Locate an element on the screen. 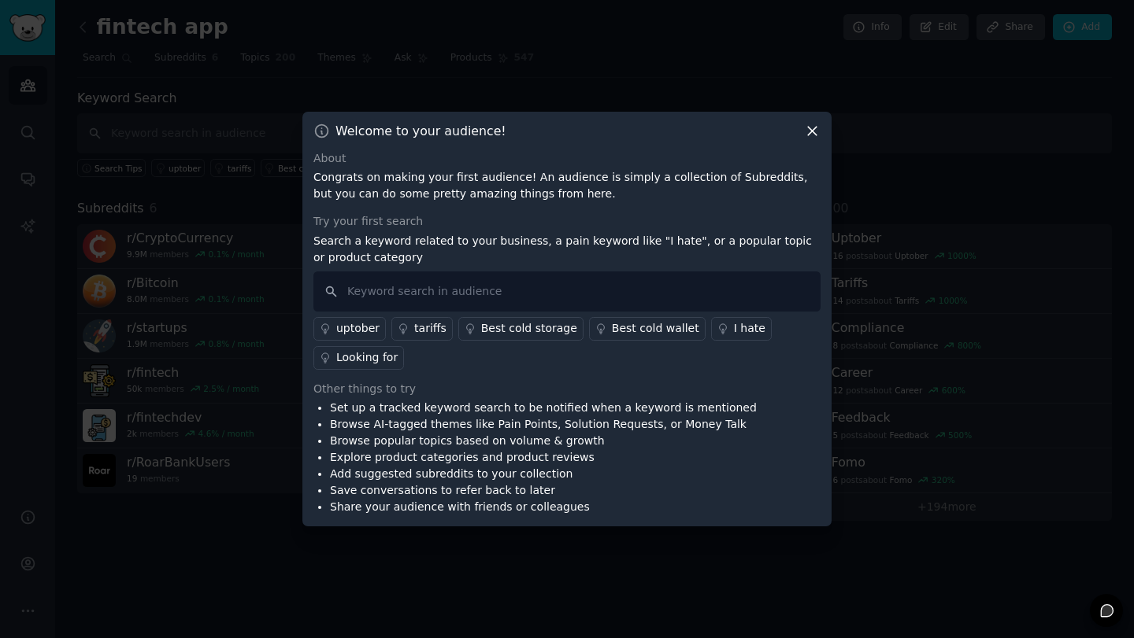 This screenshot has height=638, width=1134. a: I hate is located at coordinates (741, 329).